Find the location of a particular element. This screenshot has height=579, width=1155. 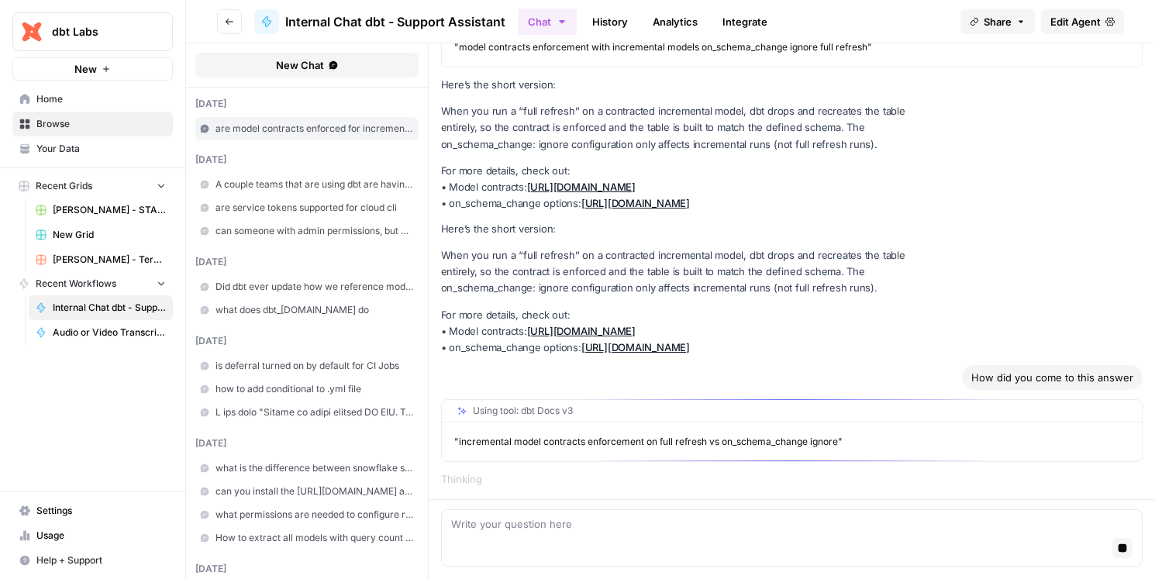

span: New Grid is located at coordinates (109, 235).